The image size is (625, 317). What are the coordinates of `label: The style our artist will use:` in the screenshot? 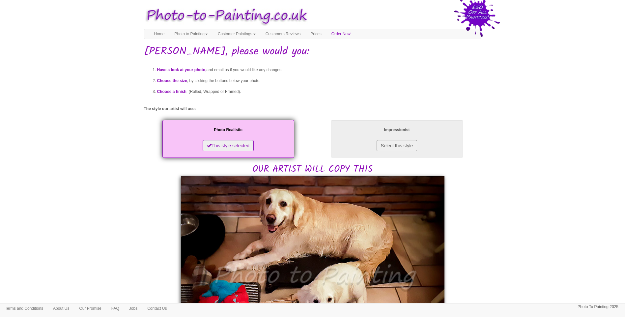 It's located at (170, 109).